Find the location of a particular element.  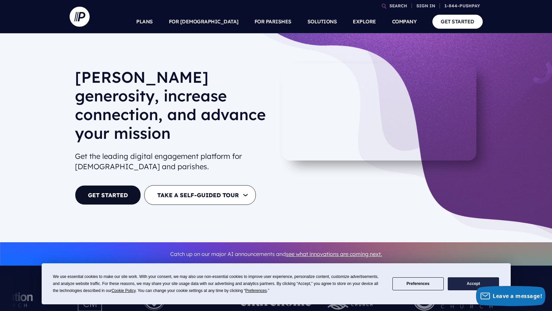

div: We use essential cookies to make our site work. With your consent, we may also use non-essential ... is located at coordinates (219, 283).